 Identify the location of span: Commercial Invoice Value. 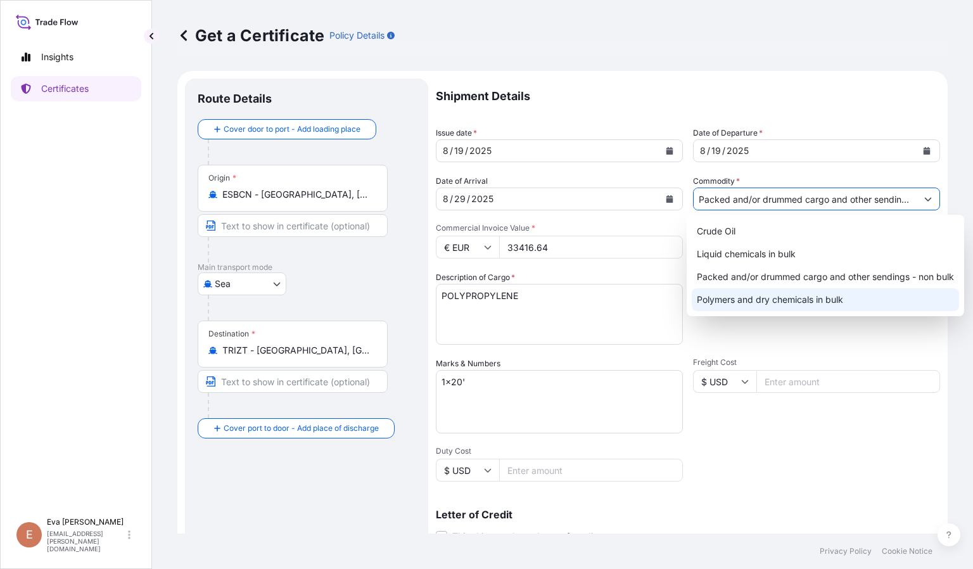
(559, 228).